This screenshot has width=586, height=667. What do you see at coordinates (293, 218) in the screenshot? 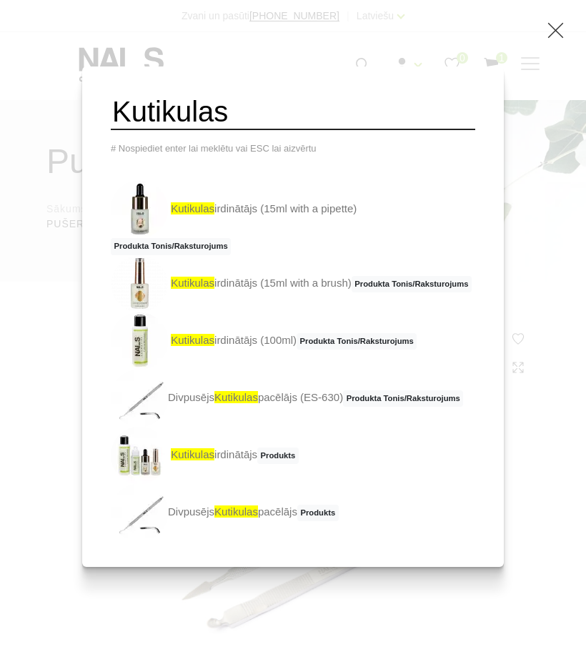
I see `a: Kutikulasirdinātājs (15ml with a pipette)Produkta Tonis/Raksturojums` at bounding box center [293, 218].